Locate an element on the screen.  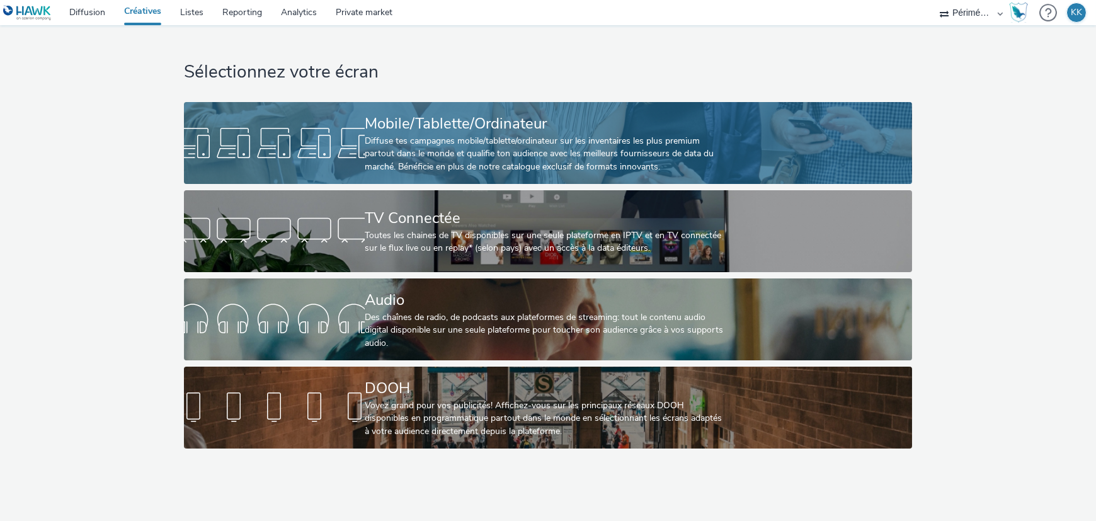
div: Hawk Academy is located at coordinates (1018, 13).